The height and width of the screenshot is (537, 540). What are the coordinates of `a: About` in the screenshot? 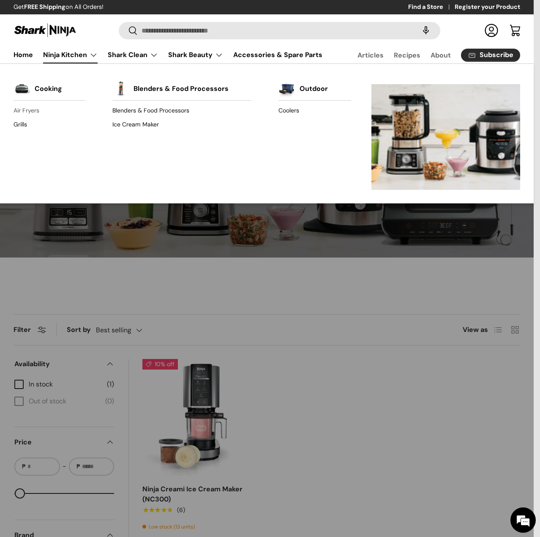 It's located at (441, 55).